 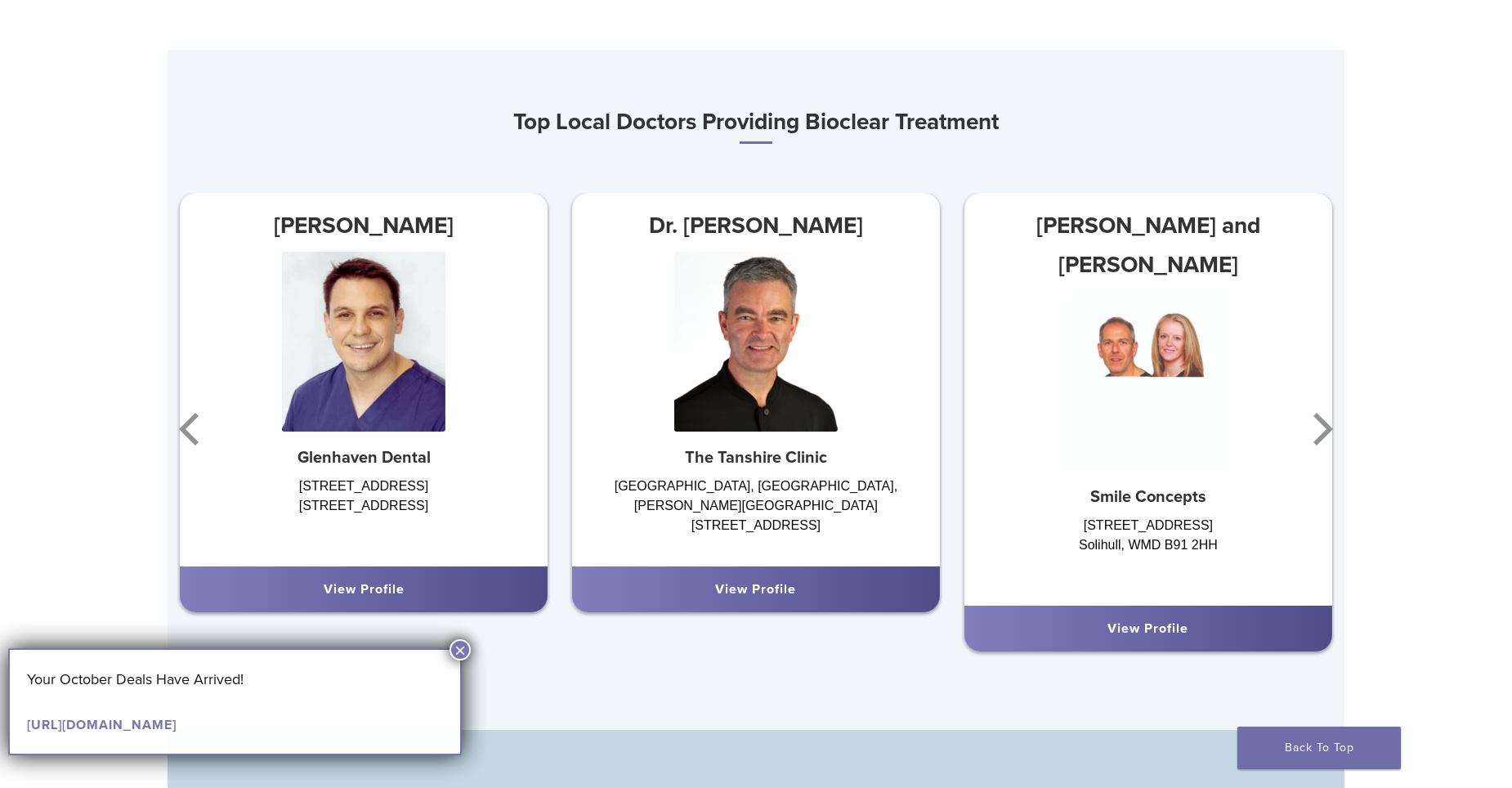 What do you see at coordinates (234, 679) in the screenshot?
I see `p: Your October Deals Have Arrived!` at bounding box center [234, 679].